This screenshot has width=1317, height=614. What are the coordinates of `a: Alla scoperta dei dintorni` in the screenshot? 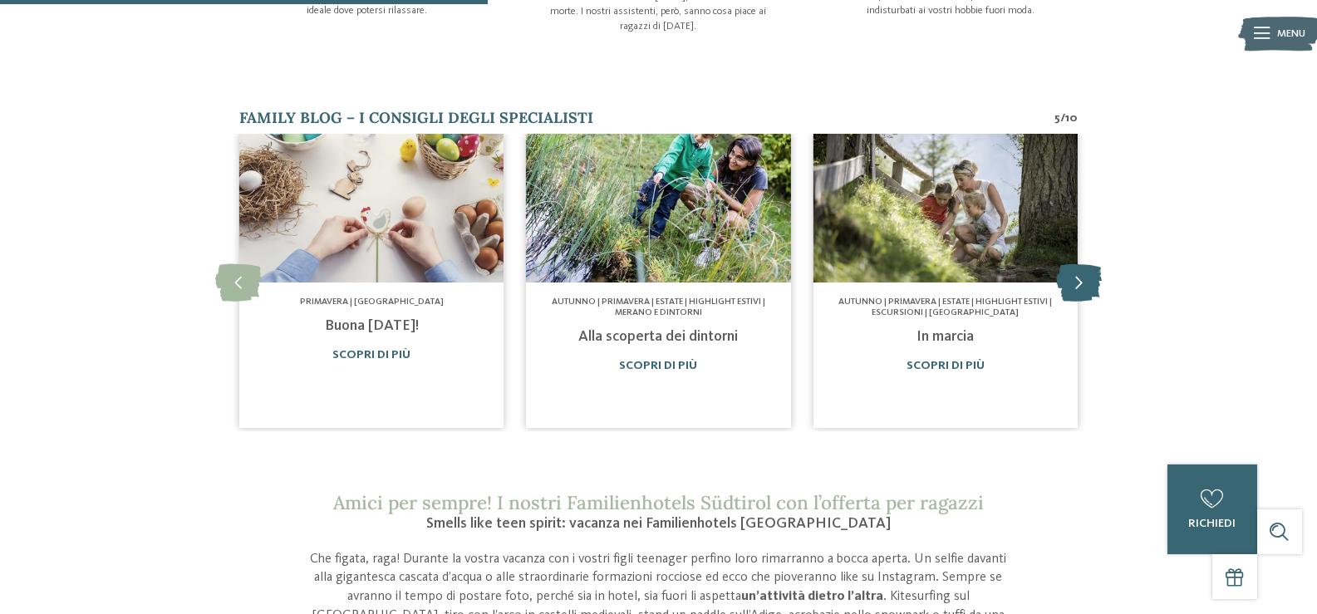 It's located at (658, 336).